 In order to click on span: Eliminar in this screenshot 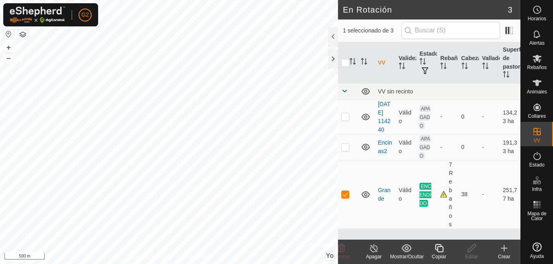, I will do `click(341, 257)`.